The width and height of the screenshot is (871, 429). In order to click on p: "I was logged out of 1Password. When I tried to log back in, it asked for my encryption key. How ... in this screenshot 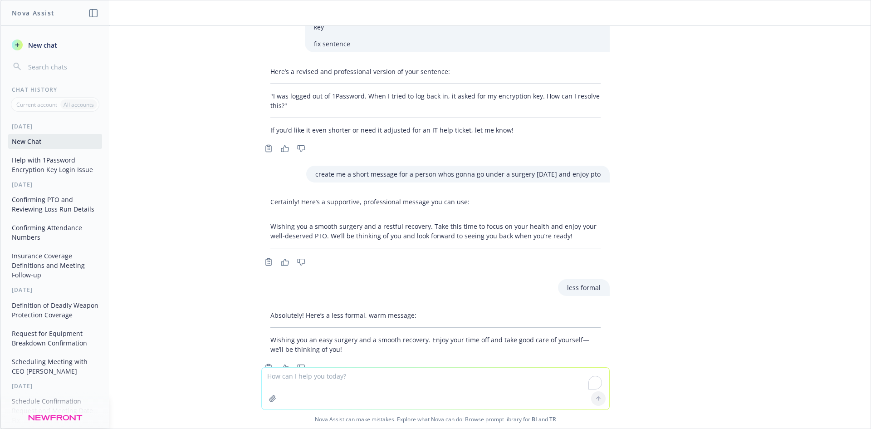, I will do `click(436, 101)`.